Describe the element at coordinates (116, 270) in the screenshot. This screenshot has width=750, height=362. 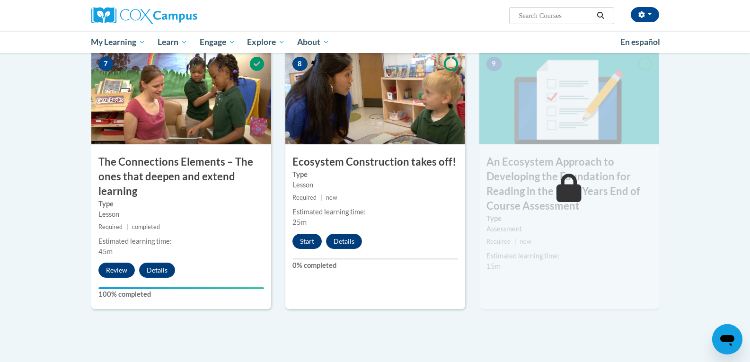
I see `button: Review` at that location.